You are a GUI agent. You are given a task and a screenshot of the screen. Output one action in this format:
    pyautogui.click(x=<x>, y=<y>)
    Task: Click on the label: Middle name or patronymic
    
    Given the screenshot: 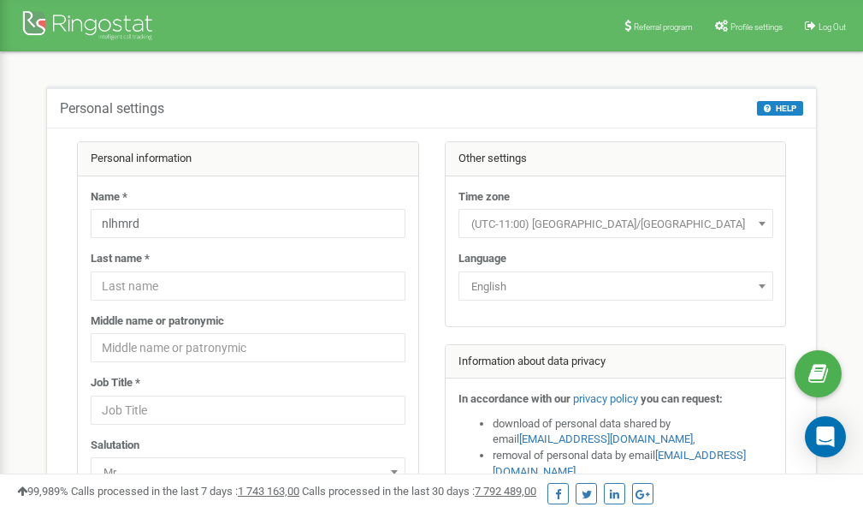 What is the action you would take?
    pyautogui.click(x=157, y=321)
    